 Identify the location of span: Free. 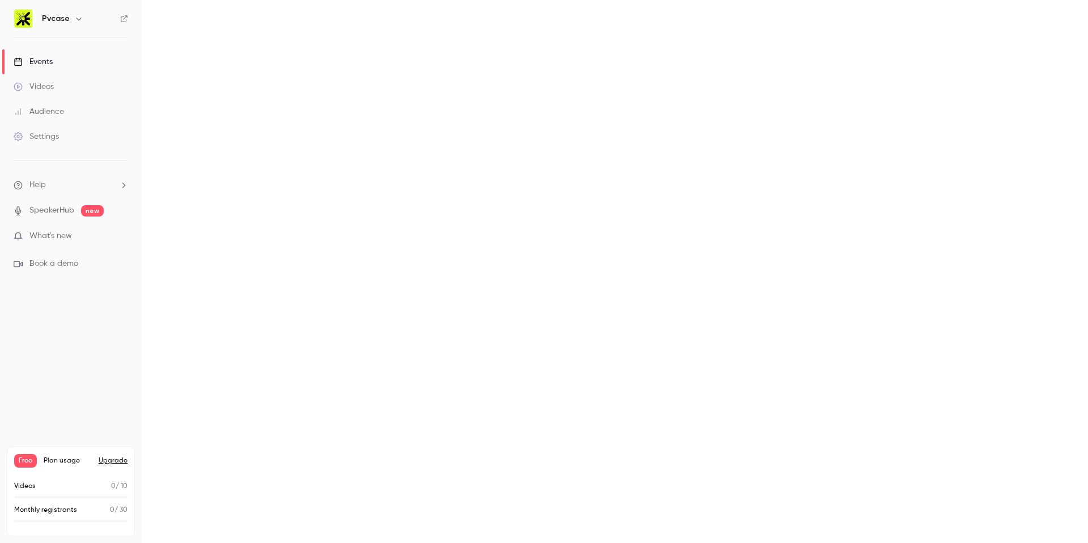
(25, 460).